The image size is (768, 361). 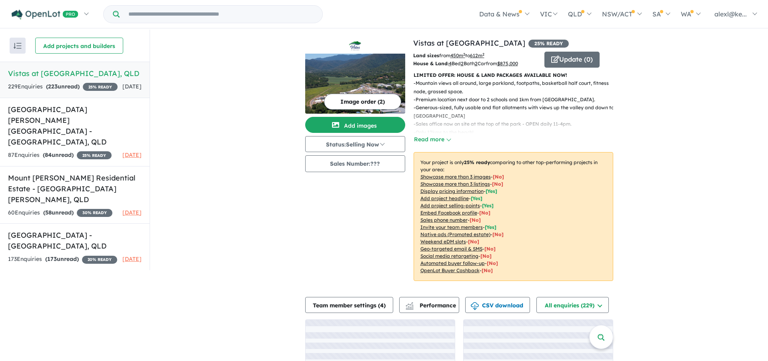 What do you see at coordinates (444, 220) in the screenshot?
I see `u: Sales phone number` at bounding box center [444, 220].